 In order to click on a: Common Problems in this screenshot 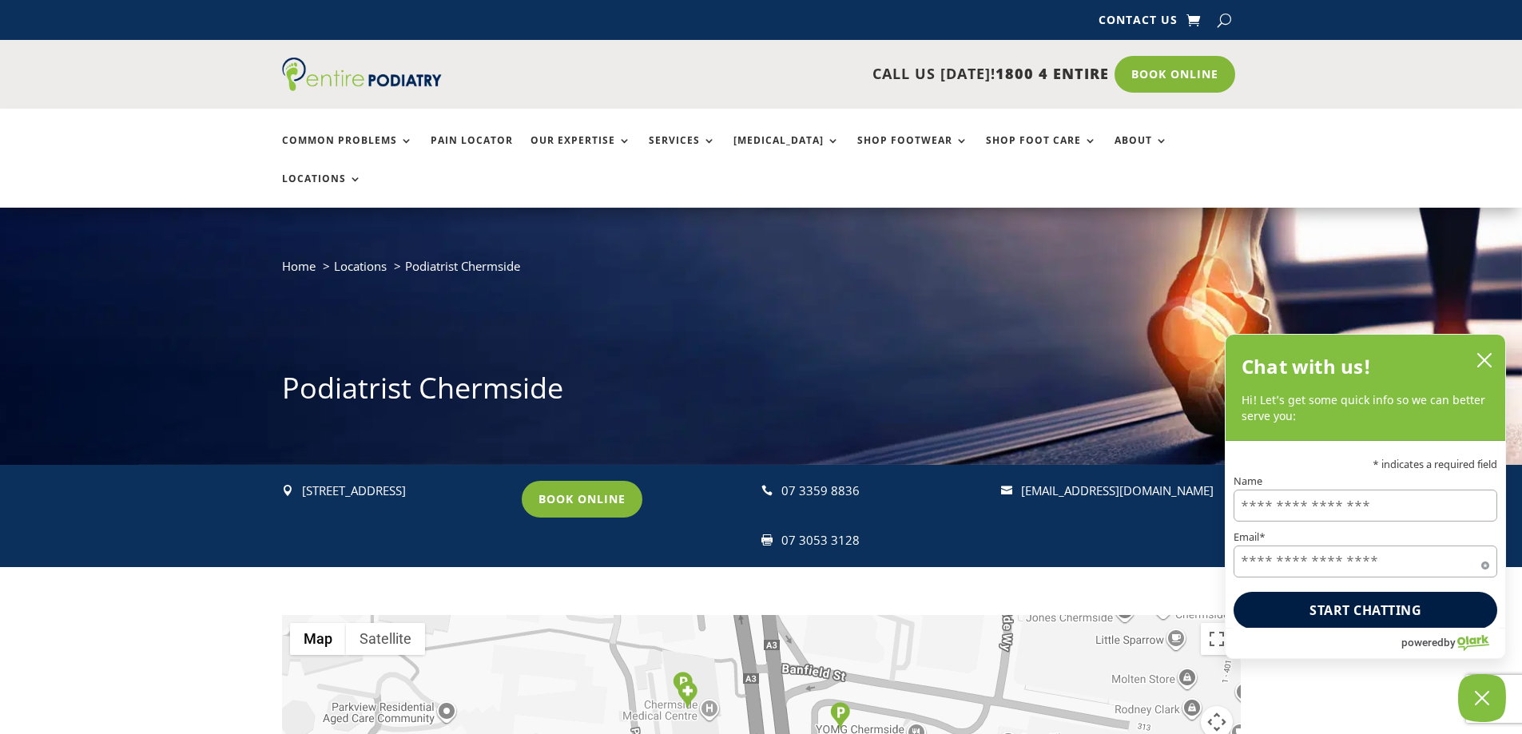, I will do `click(347, 152)`.